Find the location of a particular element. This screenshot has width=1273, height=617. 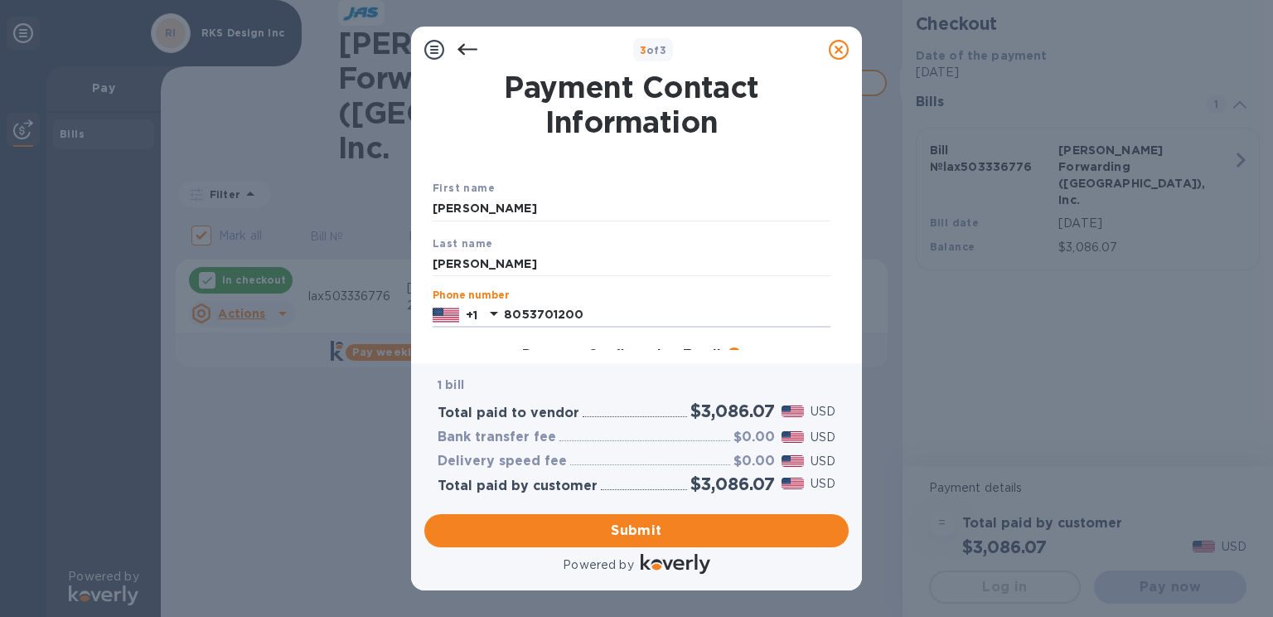

p: +1 is located at coordinates (472, 315).